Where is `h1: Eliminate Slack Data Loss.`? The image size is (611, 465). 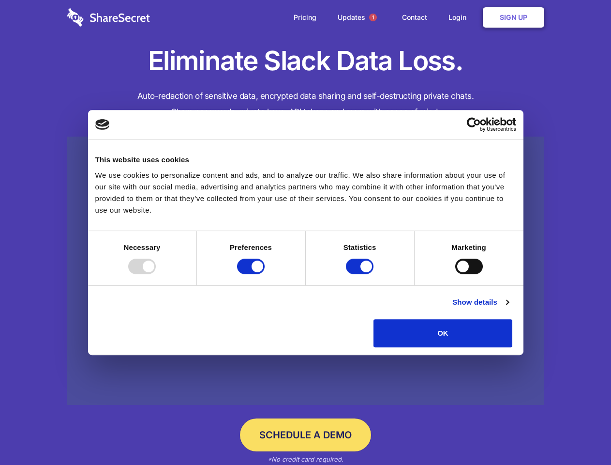 h1: Eliminate Slack Data Loss. is located at coordinates (306, 61).